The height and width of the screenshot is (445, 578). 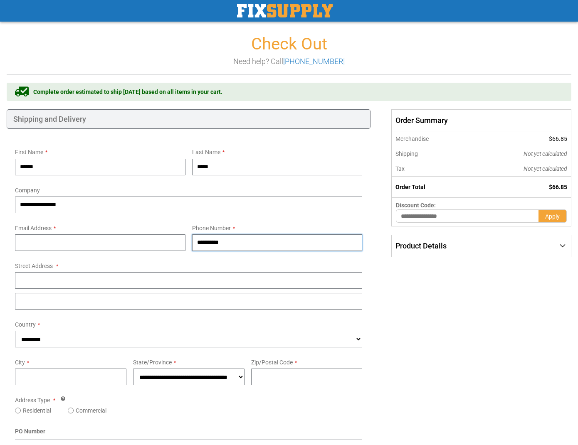 I want to click on th: Merchandise, so click(x=431, y=139).